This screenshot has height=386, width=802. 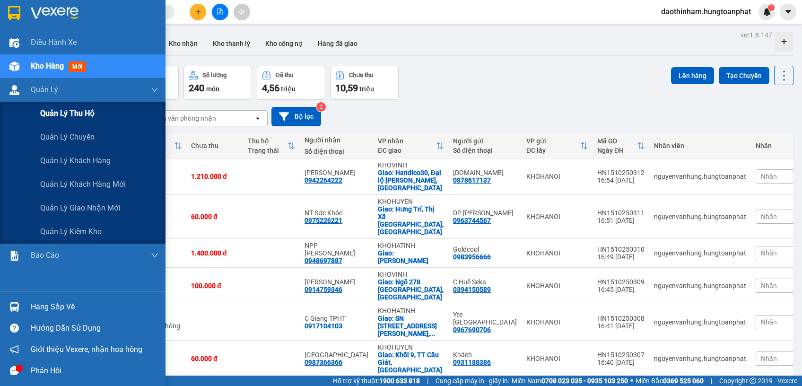 What do you see at coordinates (284, 43) in the screenshot?
I see `button: Kho công nợ` at bounding box center [284, 43].